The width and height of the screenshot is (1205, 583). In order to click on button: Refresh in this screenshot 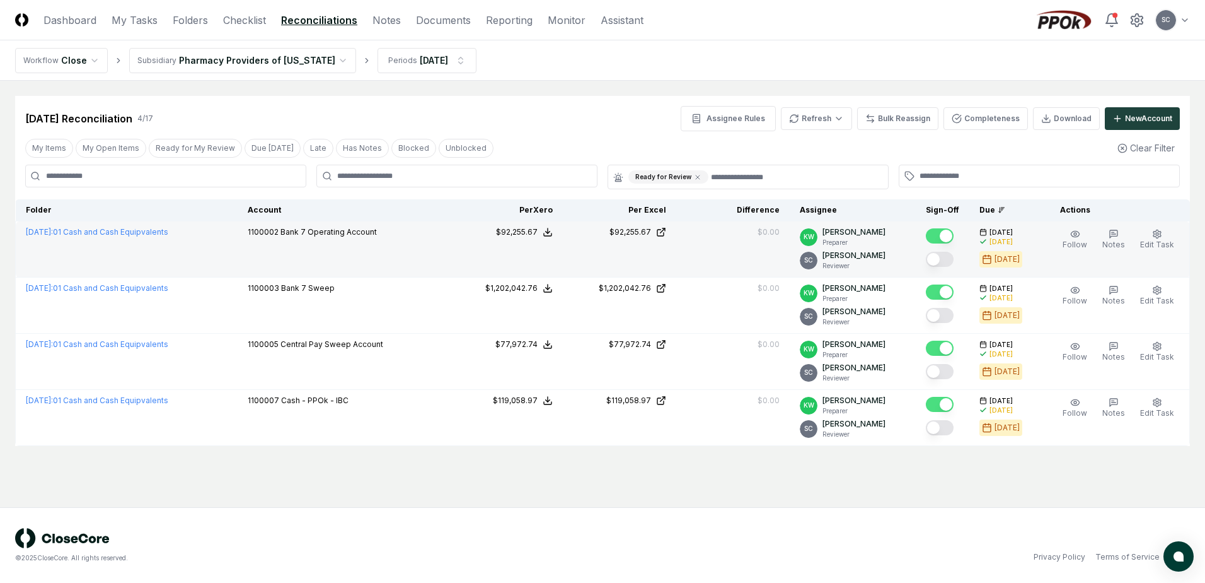, I will do `click(816, 119)`.